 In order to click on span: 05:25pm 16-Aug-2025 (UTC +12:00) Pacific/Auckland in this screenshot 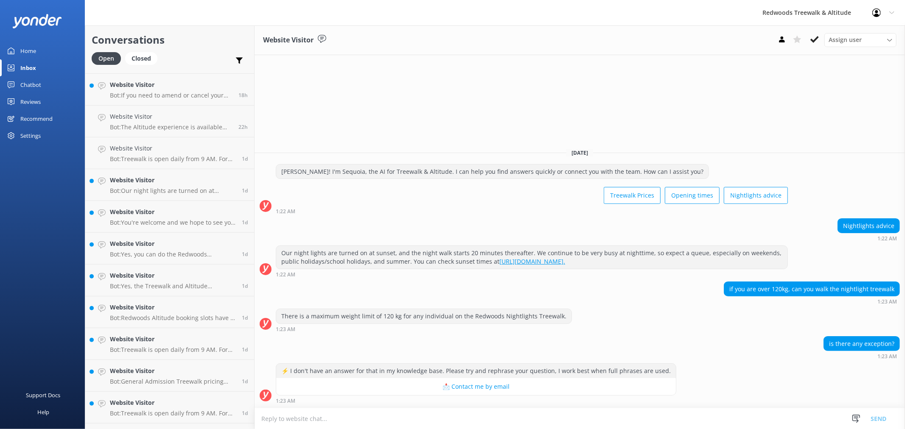, I will do `click(245, 286)`.